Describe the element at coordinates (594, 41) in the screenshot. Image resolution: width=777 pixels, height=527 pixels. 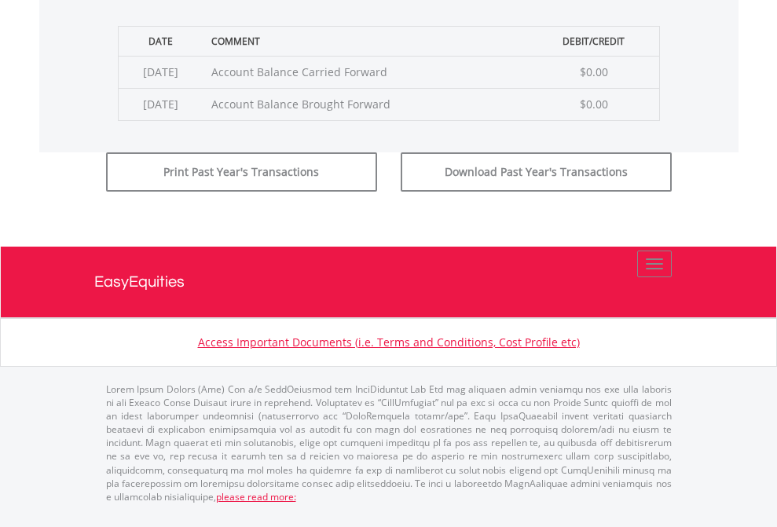
I see `th: Debit/Credit` at that location.